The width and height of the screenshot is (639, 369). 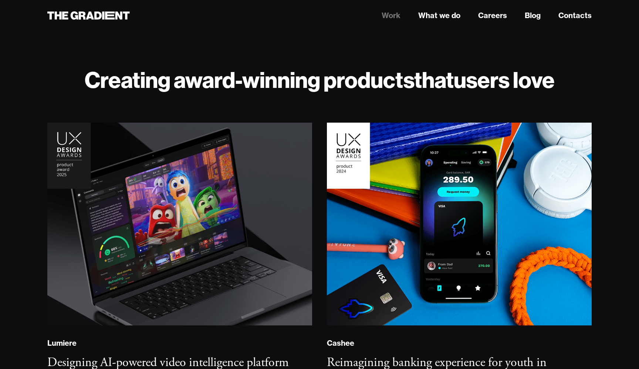 What do you see at coordinates (391, 16) in the screenshot?
I see `a: Work` at bounding box center [391, 16].